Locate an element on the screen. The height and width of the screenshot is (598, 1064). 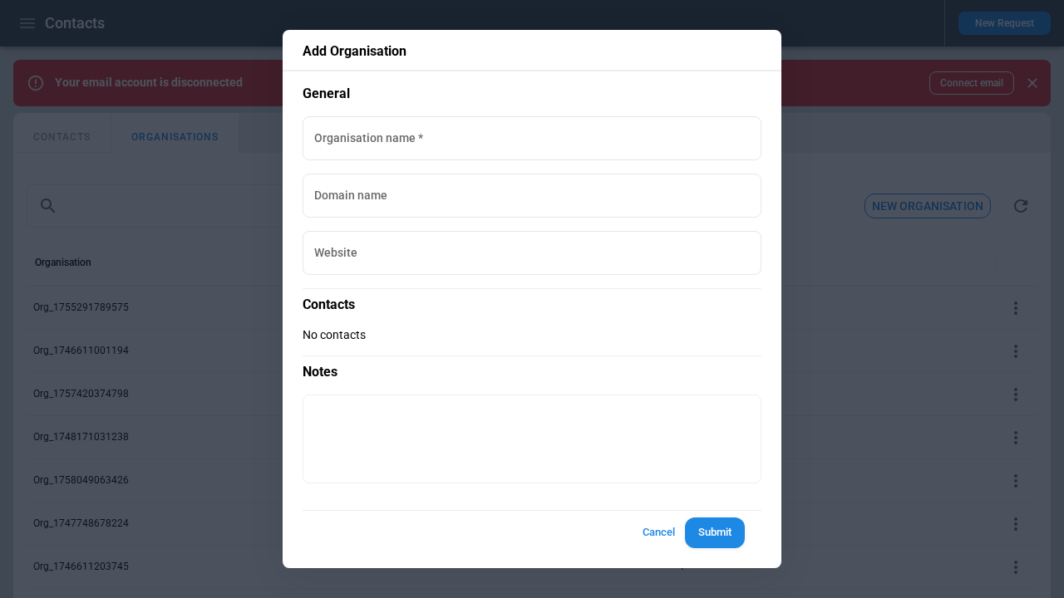
button: Cancel is located at coordinates (658, 533).